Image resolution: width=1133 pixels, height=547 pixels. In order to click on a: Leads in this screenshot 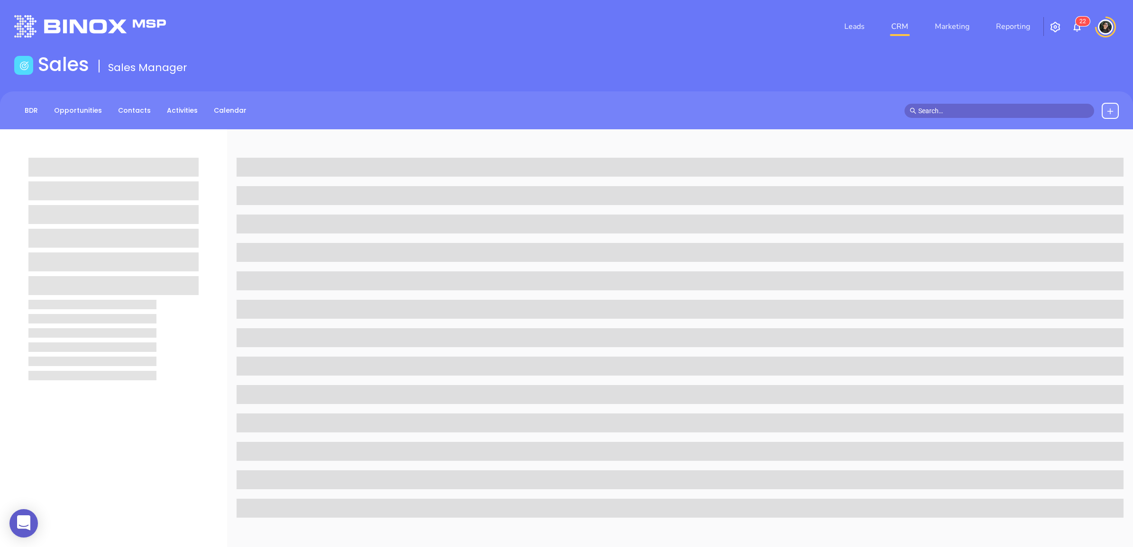, I will do `click(854, 27)`.